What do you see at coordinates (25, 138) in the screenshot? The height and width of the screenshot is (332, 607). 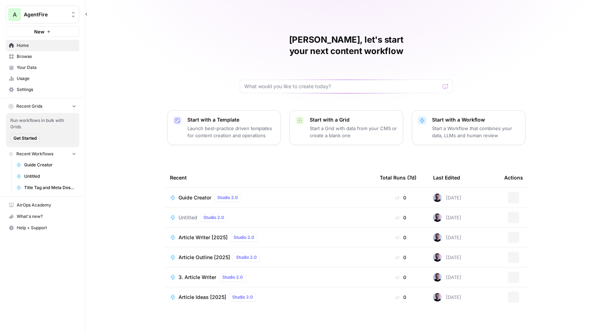 I see `span: Get Started` at bounding box center [25, 138].